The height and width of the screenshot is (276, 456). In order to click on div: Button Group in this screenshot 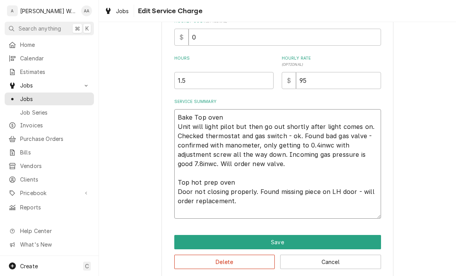, I will do `click(278, 252)`.